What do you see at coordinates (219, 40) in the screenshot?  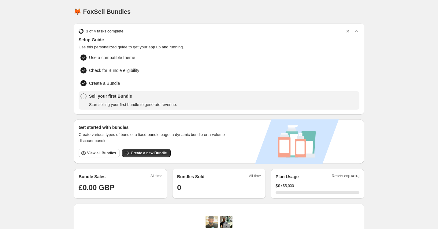 I see `span: Setup Guide` at bounding box center [219, 40].